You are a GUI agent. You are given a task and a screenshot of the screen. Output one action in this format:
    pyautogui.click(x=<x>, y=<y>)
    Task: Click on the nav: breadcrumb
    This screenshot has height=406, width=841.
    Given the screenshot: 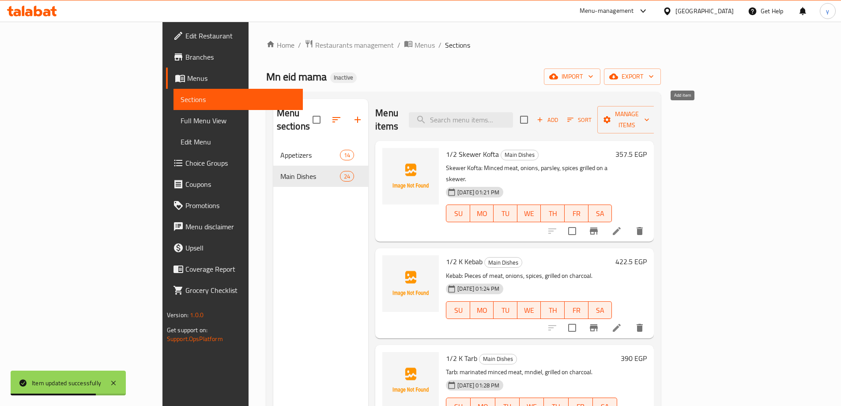 What is the action you would take?
    pyautogui.click(x=464, y=45)
    